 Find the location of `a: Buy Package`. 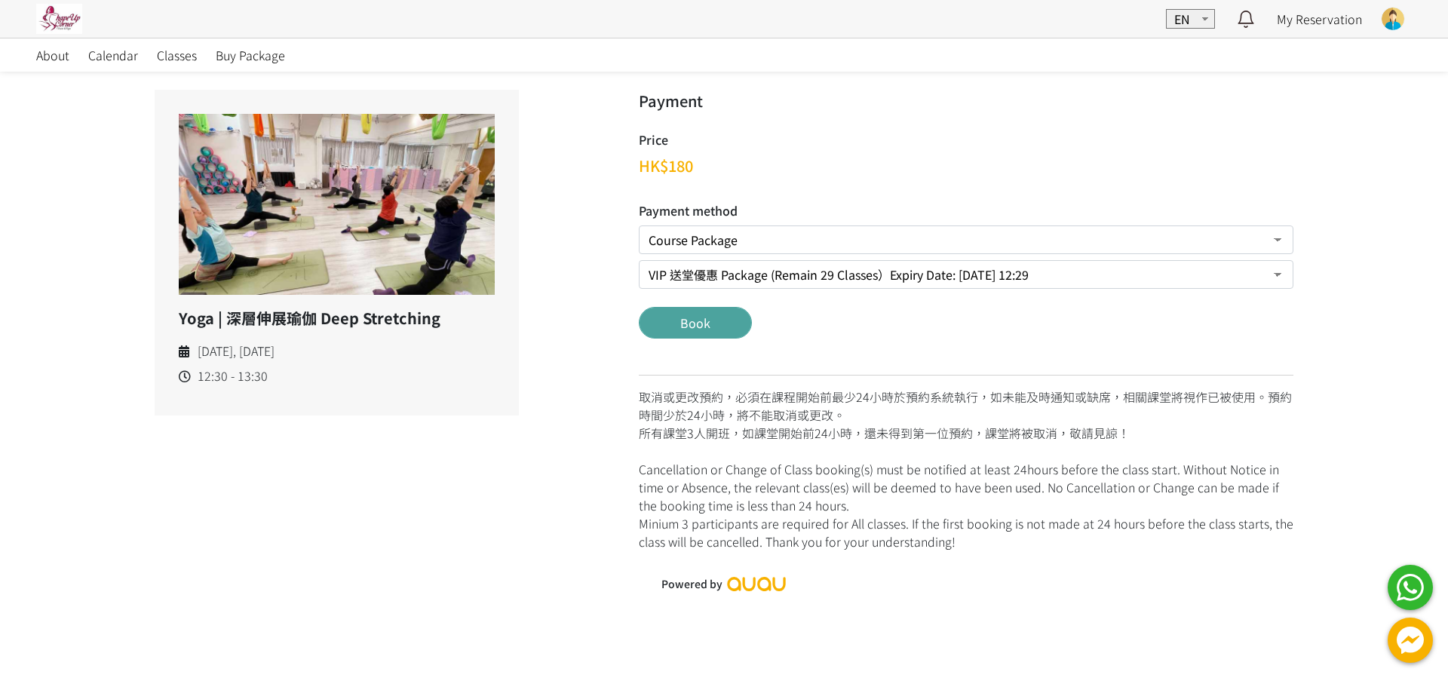

a: Buy Package is located at coordinates (250, 55).